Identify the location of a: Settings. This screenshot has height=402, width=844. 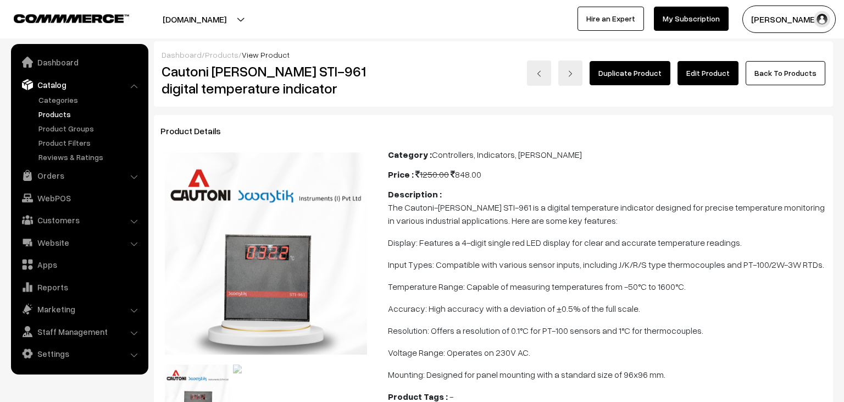
(79, 353).